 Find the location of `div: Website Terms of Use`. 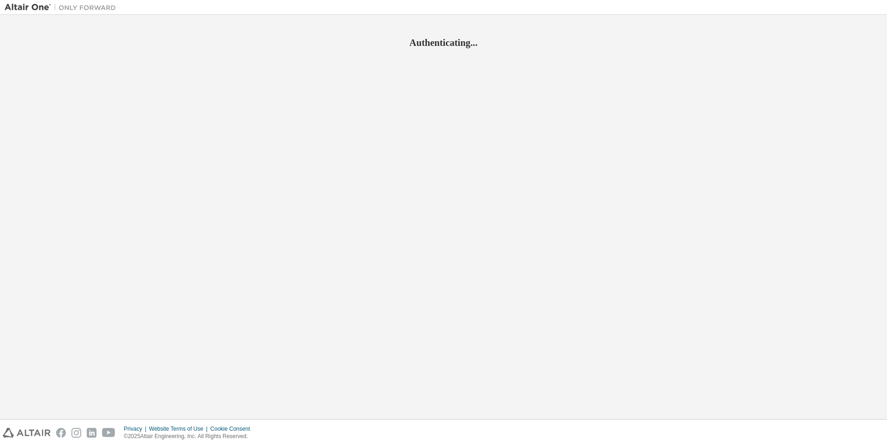

div: Website Terms of Use is located at coordinates (180, 429).